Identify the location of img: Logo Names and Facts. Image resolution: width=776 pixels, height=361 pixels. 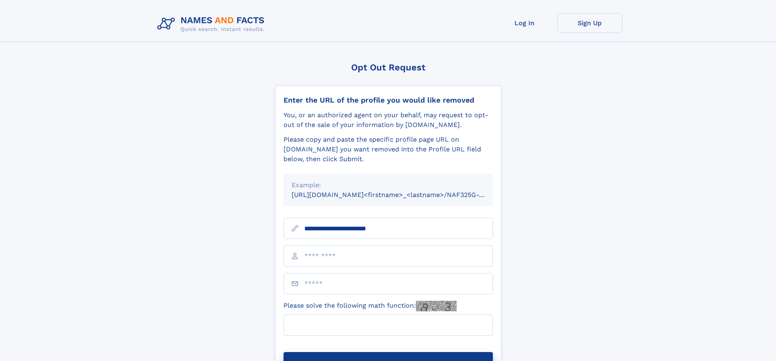
(213, 24).